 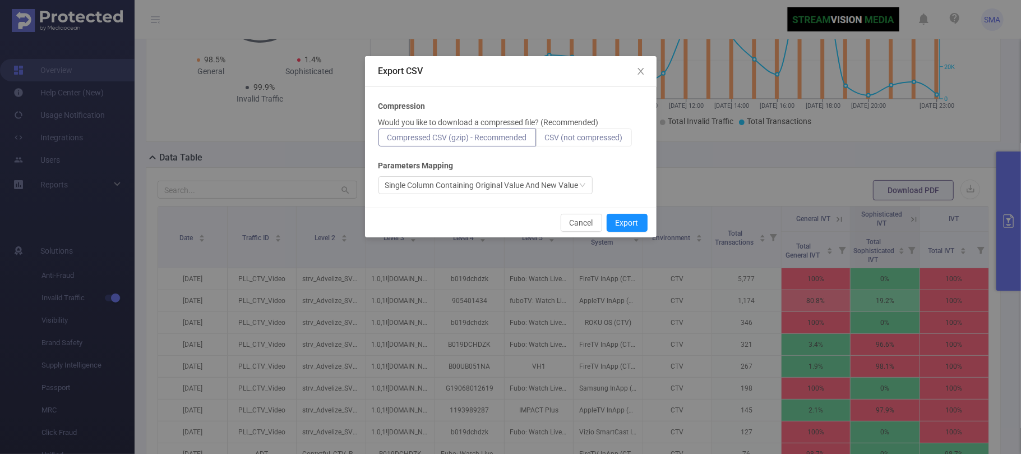 I want to click on div: Single Column Containing Original Value And New Value, so click(x=482, y=185).